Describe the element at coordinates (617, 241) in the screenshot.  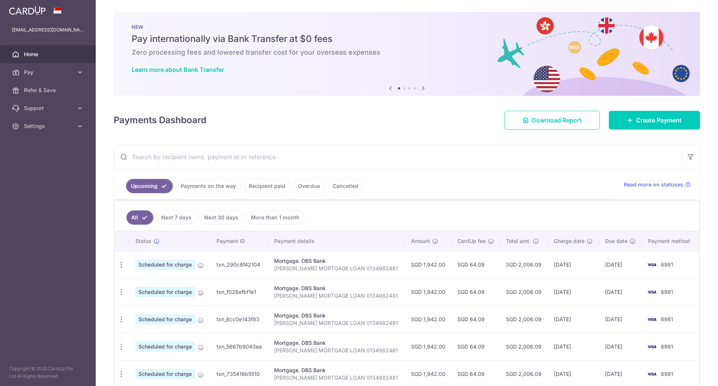
I see `span: Due date` at that location.